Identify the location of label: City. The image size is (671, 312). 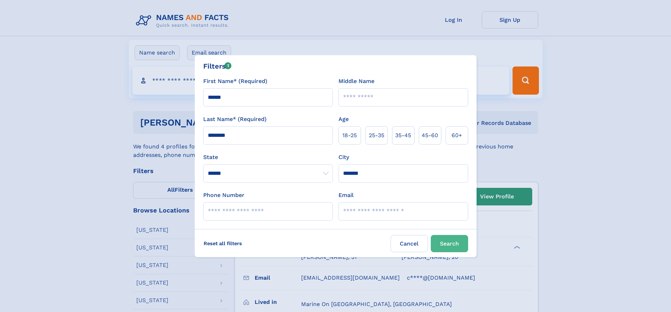
(344, 157).